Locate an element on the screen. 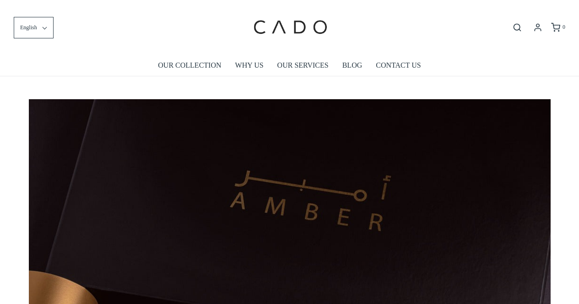 Image resolution: width=579 pixels, height=304 pixels. a: WHY US is located at coordinates (249, 65).